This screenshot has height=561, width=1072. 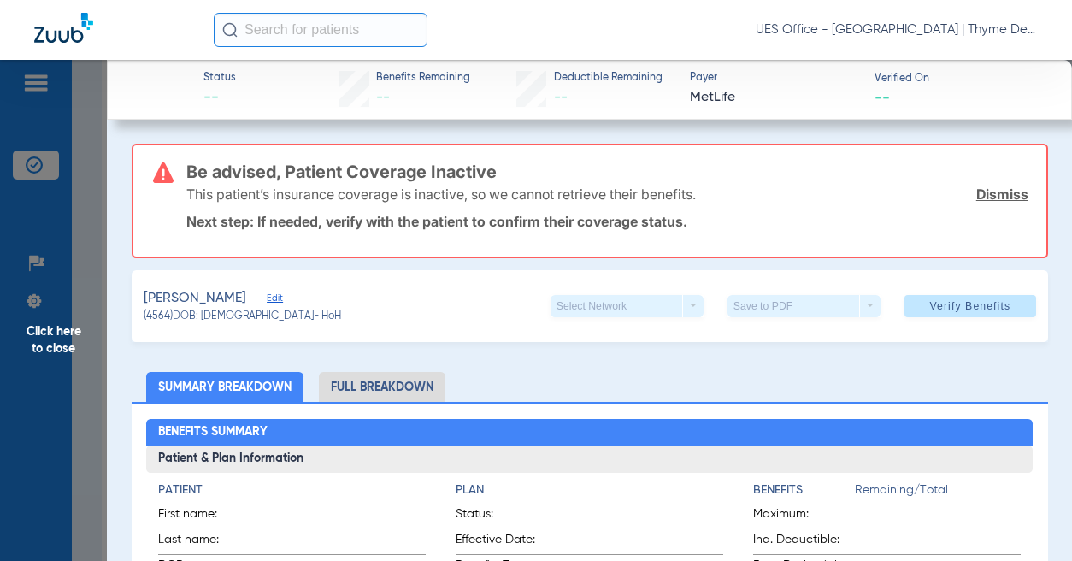 What do you see at coordinates (803, 493) in the screenshot?
I see `app-breakdown-title: Benefits` at bounding box center [803, 493].